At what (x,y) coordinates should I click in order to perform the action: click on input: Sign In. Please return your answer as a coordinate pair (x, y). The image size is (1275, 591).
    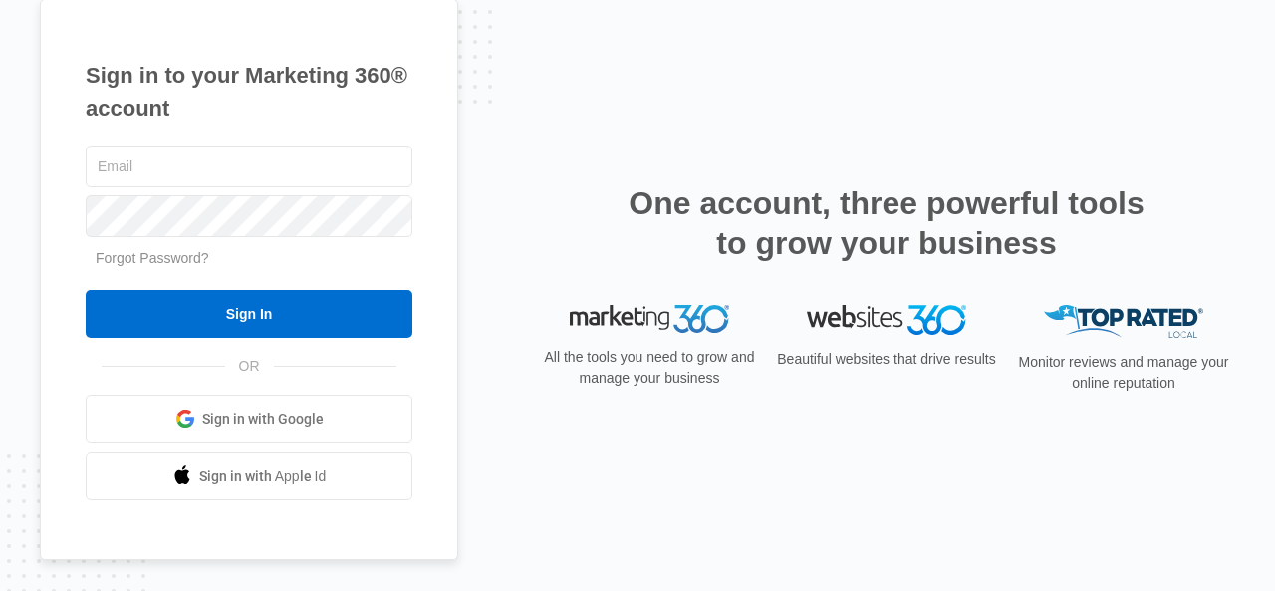
    Looking at the image, I should click on (249, 314).